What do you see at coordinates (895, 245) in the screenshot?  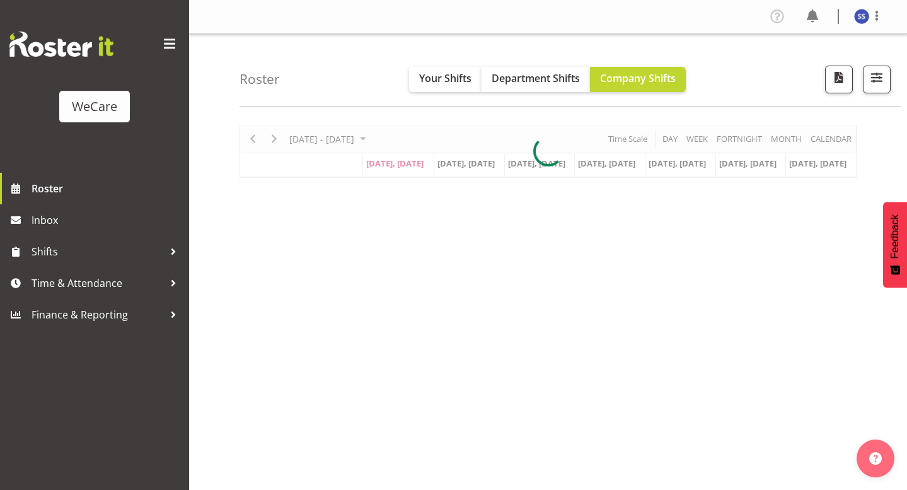 I see `button: Feedback - Show survey` at bounding box center [895, 245].